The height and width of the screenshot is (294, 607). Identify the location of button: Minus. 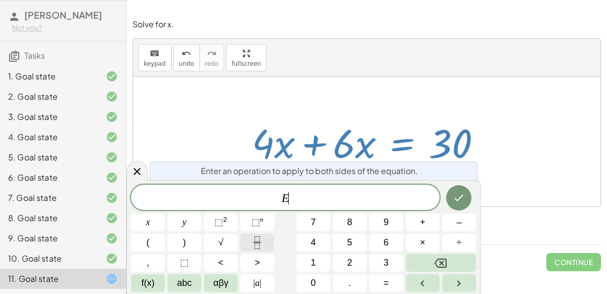
(459, 222).